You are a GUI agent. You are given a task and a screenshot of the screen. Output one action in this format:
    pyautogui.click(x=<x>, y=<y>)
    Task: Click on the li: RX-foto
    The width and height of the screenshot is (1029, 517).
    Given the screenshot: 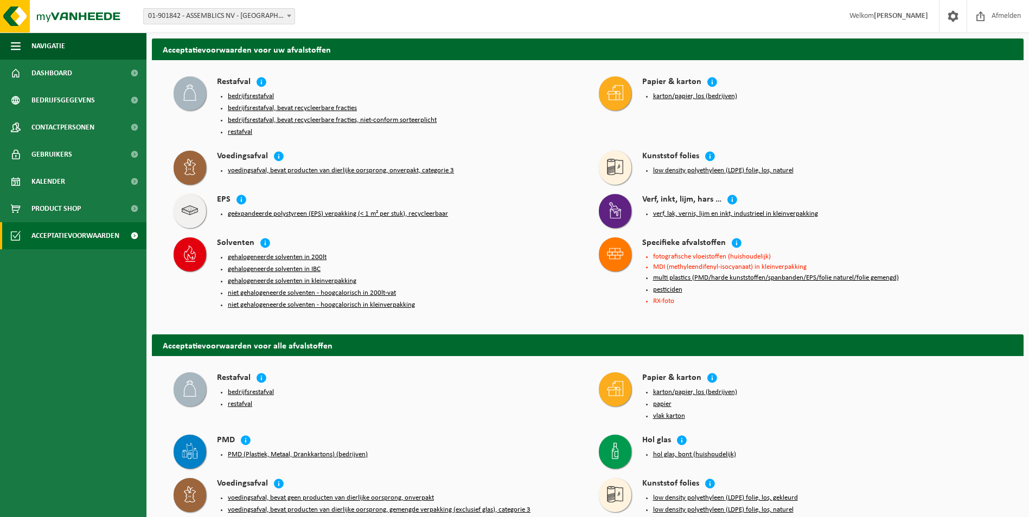 What is the action you would take?
    pyautogui.click(x=828, y=301)
    